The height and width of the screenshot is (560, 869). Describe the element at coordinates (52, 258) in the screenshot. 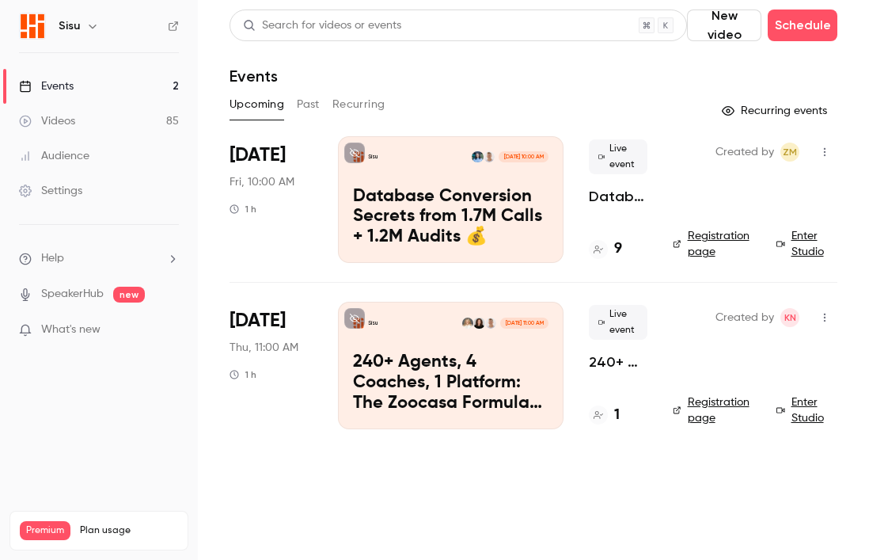

I see `span: Help` at that location.